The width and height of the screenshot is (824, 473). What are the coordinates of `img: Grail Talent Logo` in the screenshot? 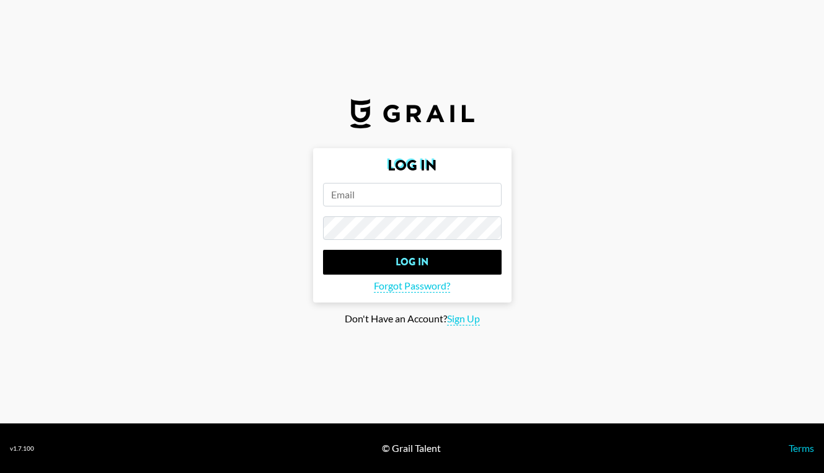 It's located at (412, 114).